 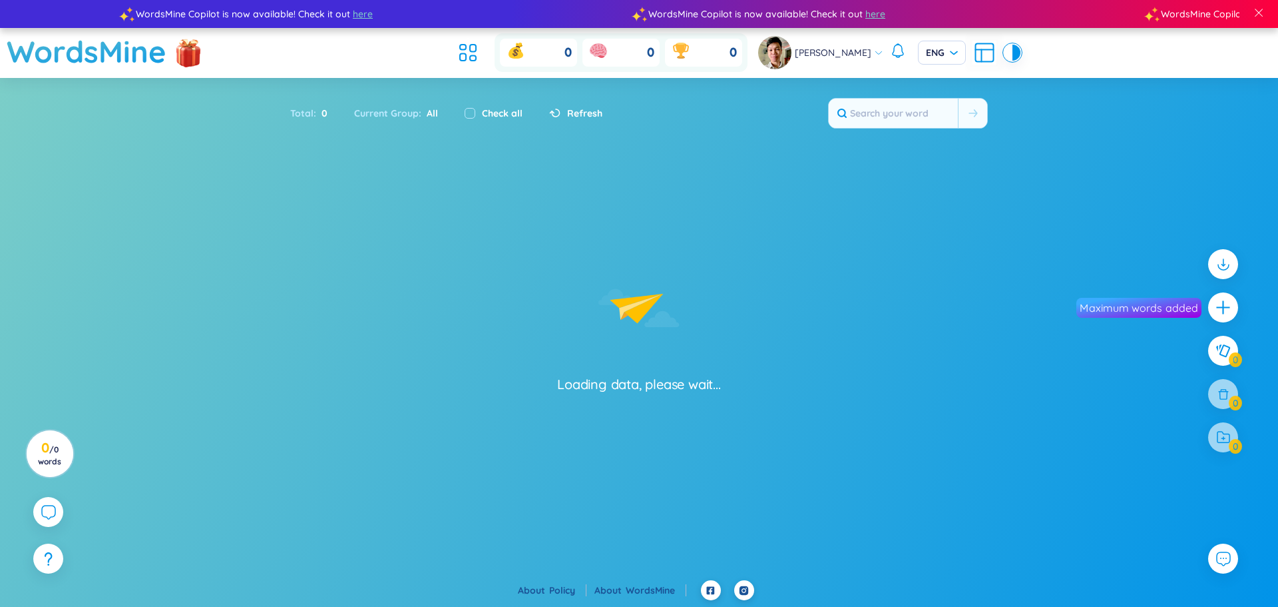 I want to click on span: ENG, so click(x=942, y=53).